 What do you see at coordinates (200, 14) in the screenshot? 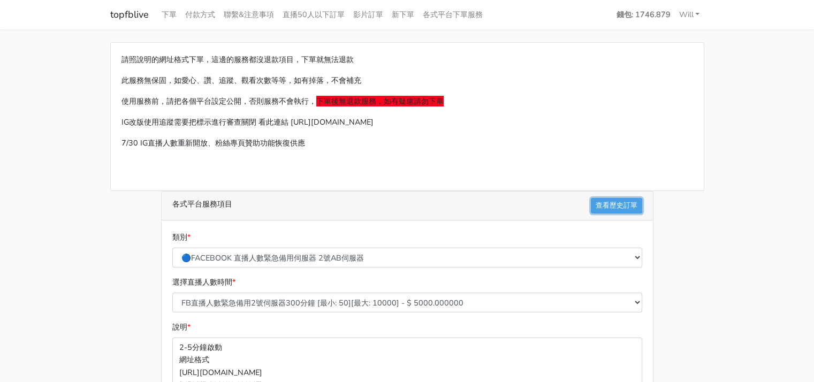
I see `a: 付款方式` at bounding box center [200, 14].